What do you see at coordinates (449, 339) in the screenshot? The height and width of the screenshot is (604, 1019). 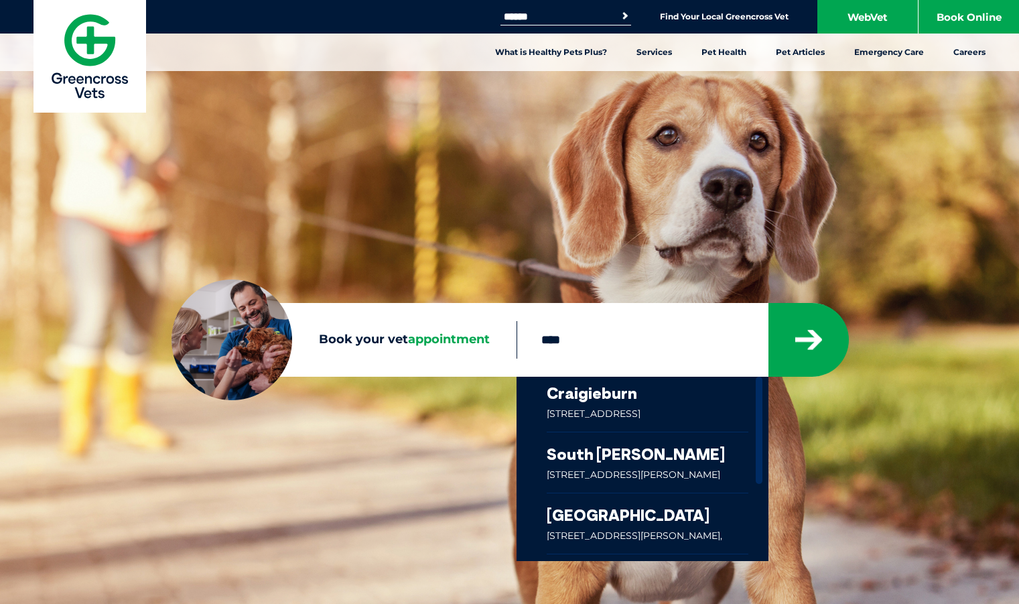 I see `span: appointment` at bounding box center [449, 339].